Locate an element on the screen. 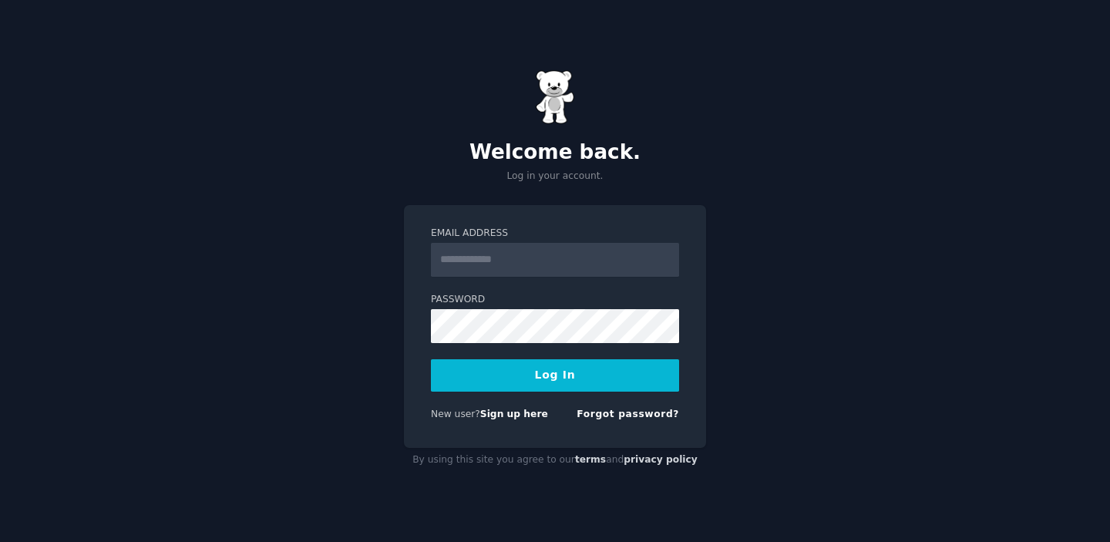 The height and width of the screenshot is (542, 1110). a: Forgot password? is located at coordinates (627, 414).